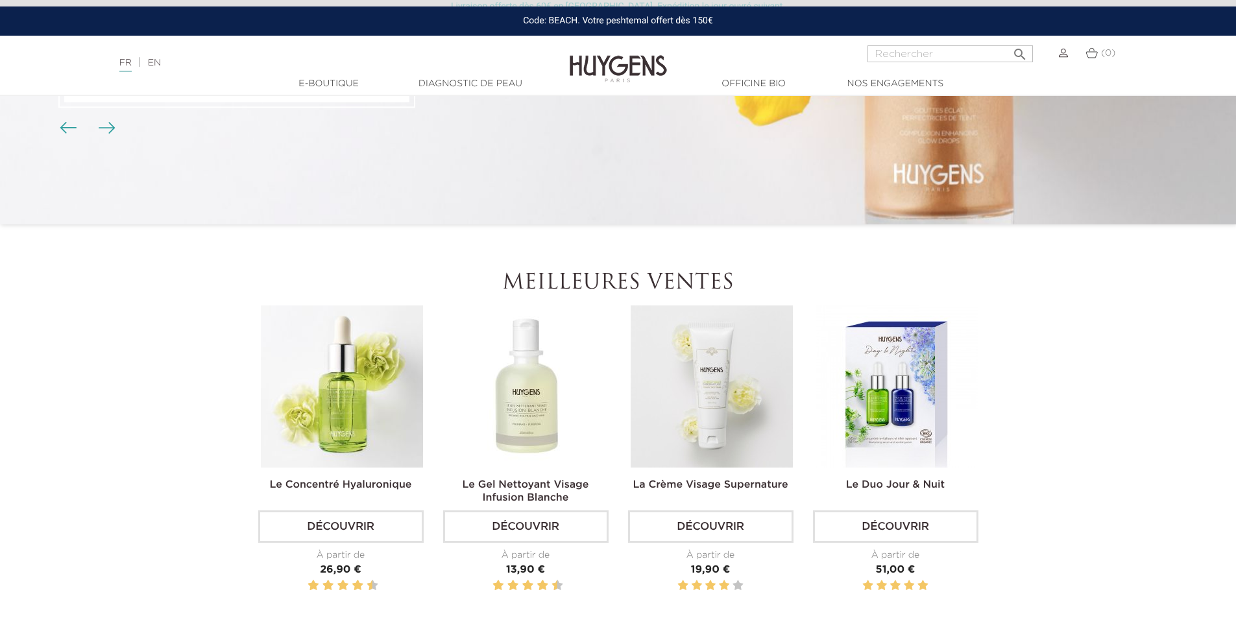 Image resolution: width=1236 pixels, height=618 pixels. I want to click on img: Le Concentré Hyaluronique, so click(342, 387).